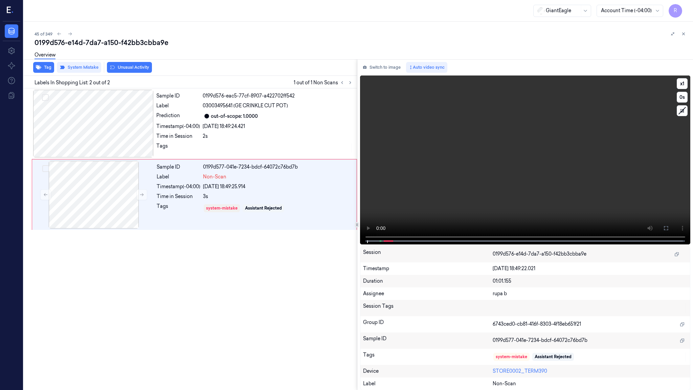 This screenshot has width=693, height=390. I want to click on span: R, so click(675, 11).